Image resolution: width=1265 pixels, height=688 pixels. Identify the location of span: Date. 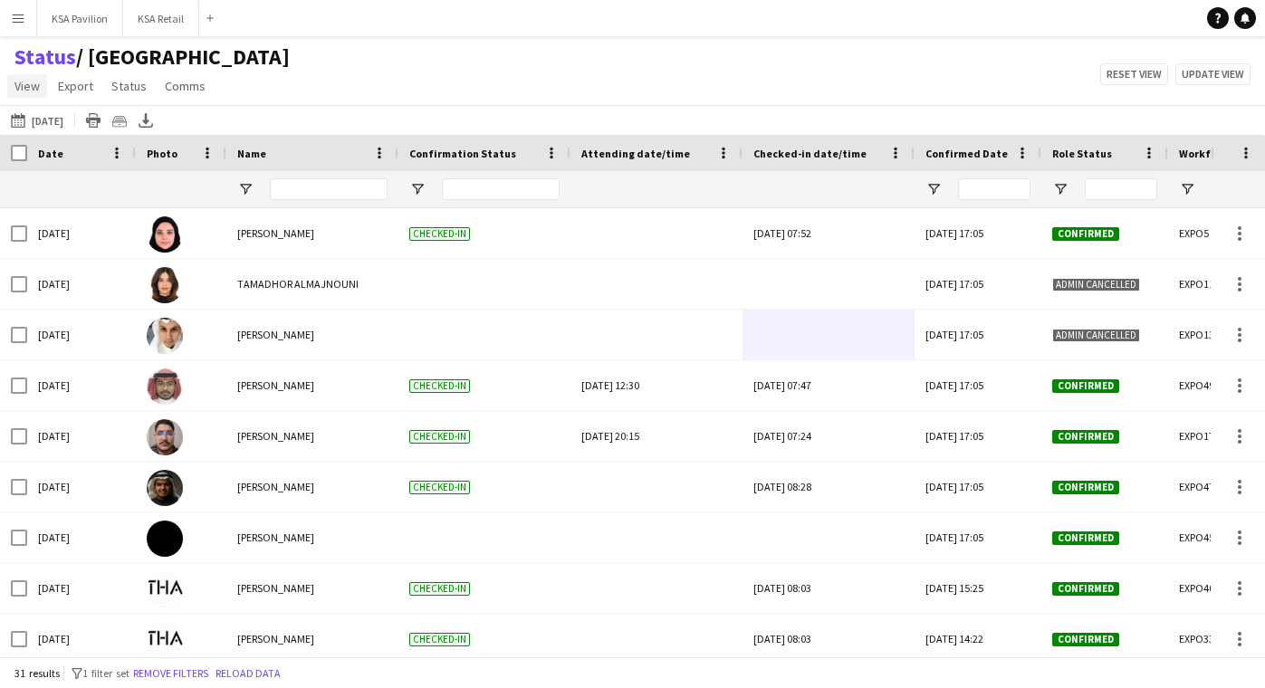
(51, 153).